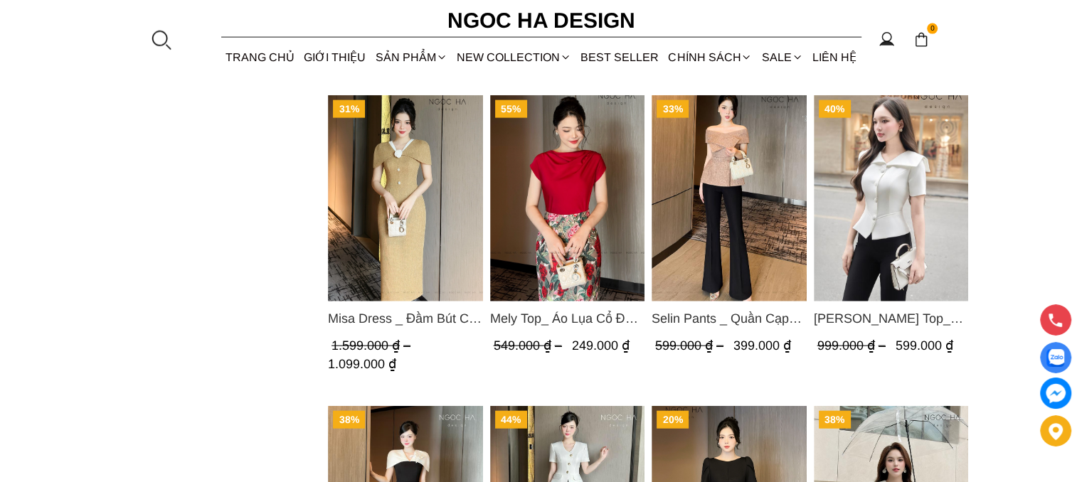 This screenshot has width=1082, height=482. I want to click on a: GIỚI THIỆU, so click(335, 57).